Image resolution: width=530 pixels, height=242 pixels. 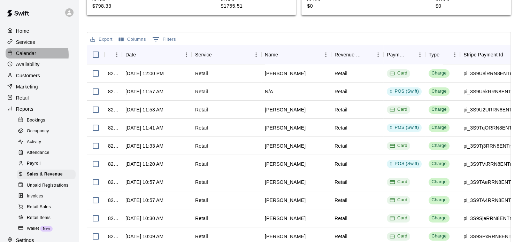 I want to click on a: Bookings, so click(x=47, y=120).